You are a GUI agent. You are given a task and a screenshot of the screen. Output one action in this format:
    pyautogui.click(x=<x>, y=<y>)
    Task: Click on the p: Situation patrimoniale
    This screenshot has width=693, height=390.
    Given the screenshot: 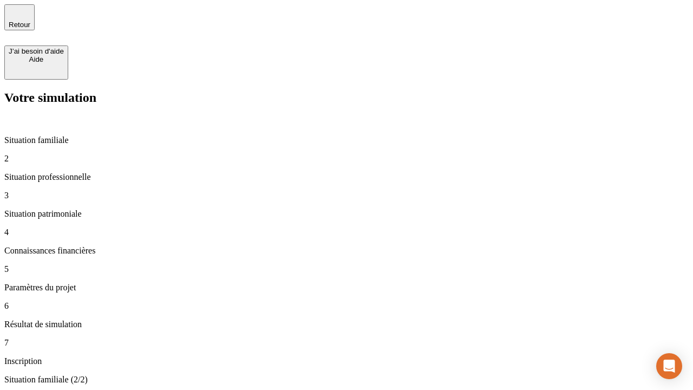 What is the action you would take?
    pyautogui.click(x=346, y=214)
    